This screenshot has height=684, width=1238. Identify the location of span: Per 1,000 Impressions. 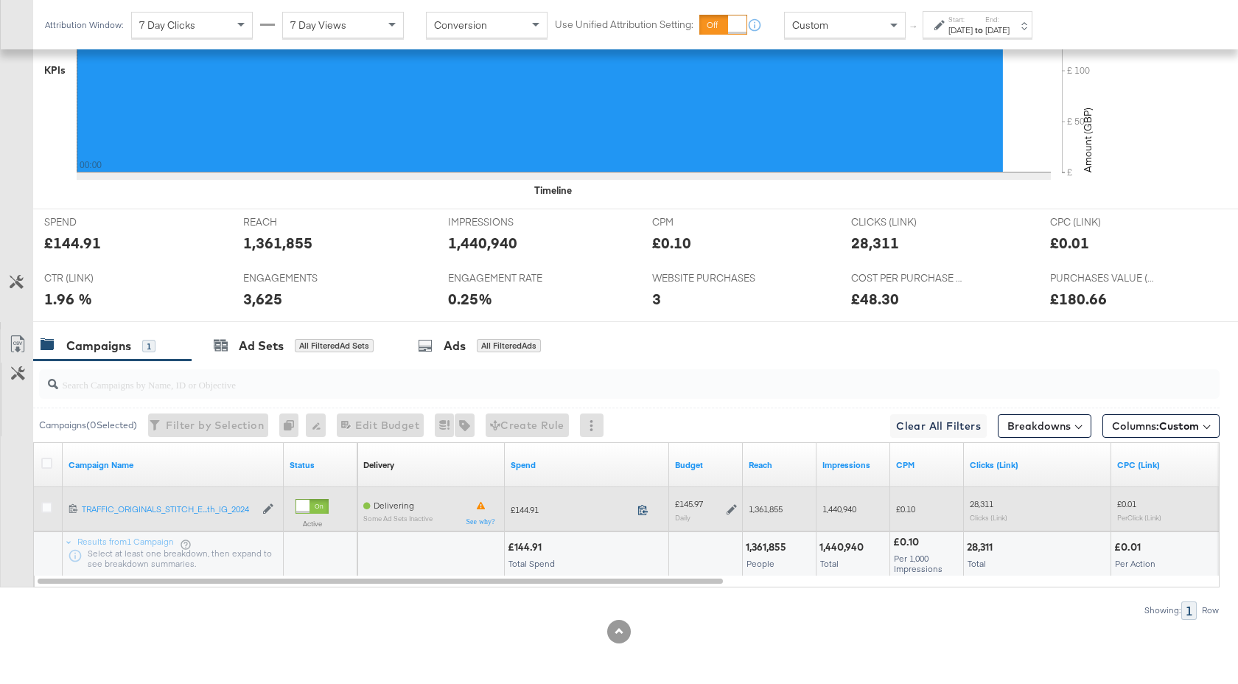
(918, 563).